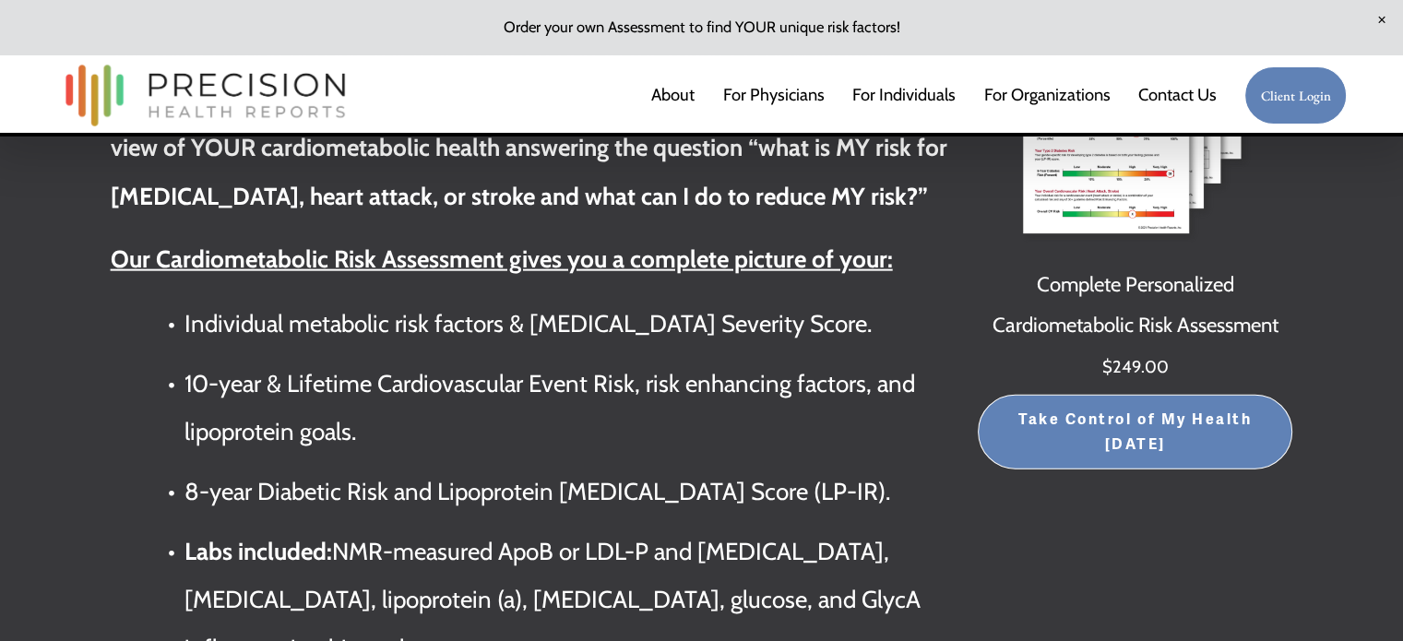 The image size is (1403, 641). I want to click on strong: Our Cardiometabolic Risk Assessment gives you a complete picture of your:, so click(502, 259).